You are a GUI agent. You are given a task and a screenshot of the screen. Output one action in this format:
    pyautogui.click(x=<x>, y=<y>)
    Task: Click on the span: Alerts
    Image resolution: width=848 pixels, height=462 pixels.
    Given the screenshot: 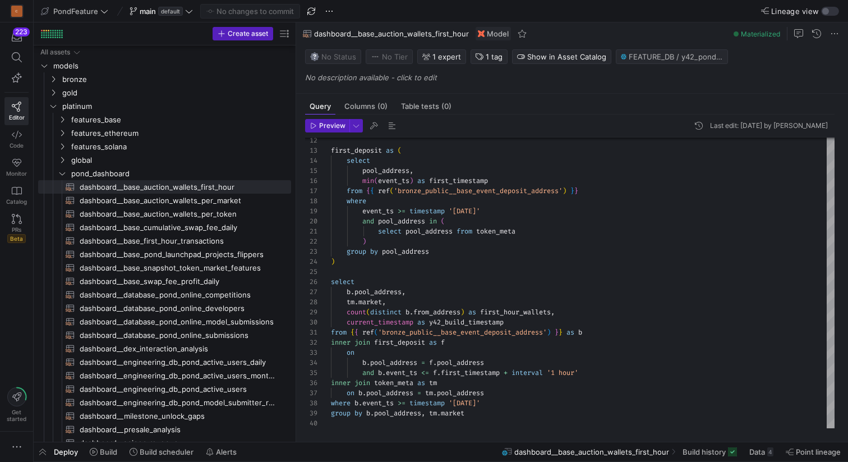 What is the action you would take?
    pyautogui.click(x=226, y=452)
    